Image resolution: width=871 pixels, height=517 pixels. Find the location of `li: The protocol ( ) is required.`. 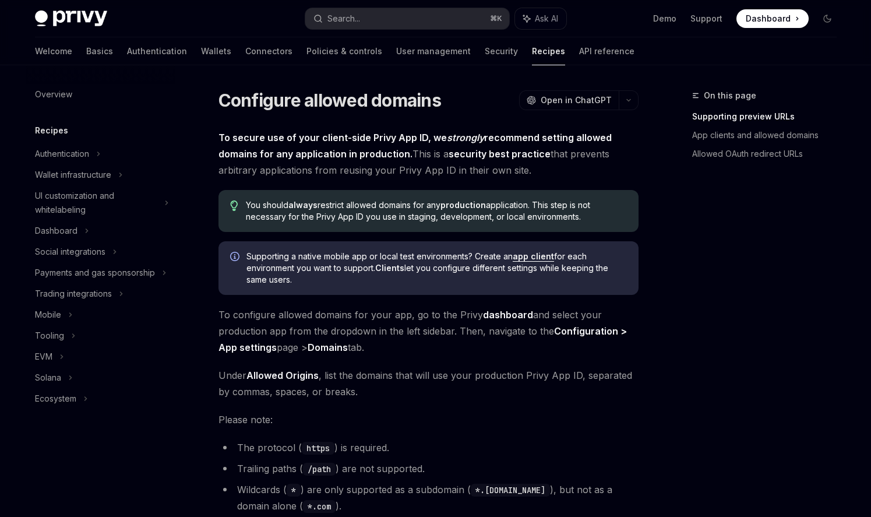

li: The protocol ( ) is required. is located at coordinates (428, 447).